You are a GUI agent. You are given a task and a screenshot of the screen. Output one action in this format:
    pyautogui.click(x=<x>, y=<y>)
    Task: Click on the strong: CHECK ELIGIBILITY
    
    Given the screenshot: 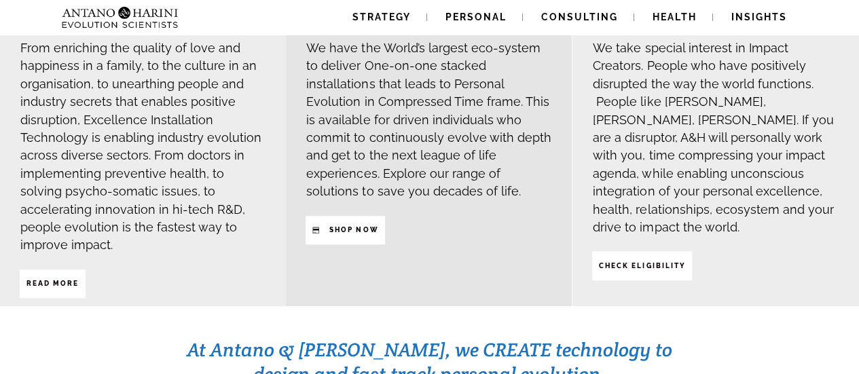 What is the action you would take?
    pyautogui.click(x=642, y=266)
    